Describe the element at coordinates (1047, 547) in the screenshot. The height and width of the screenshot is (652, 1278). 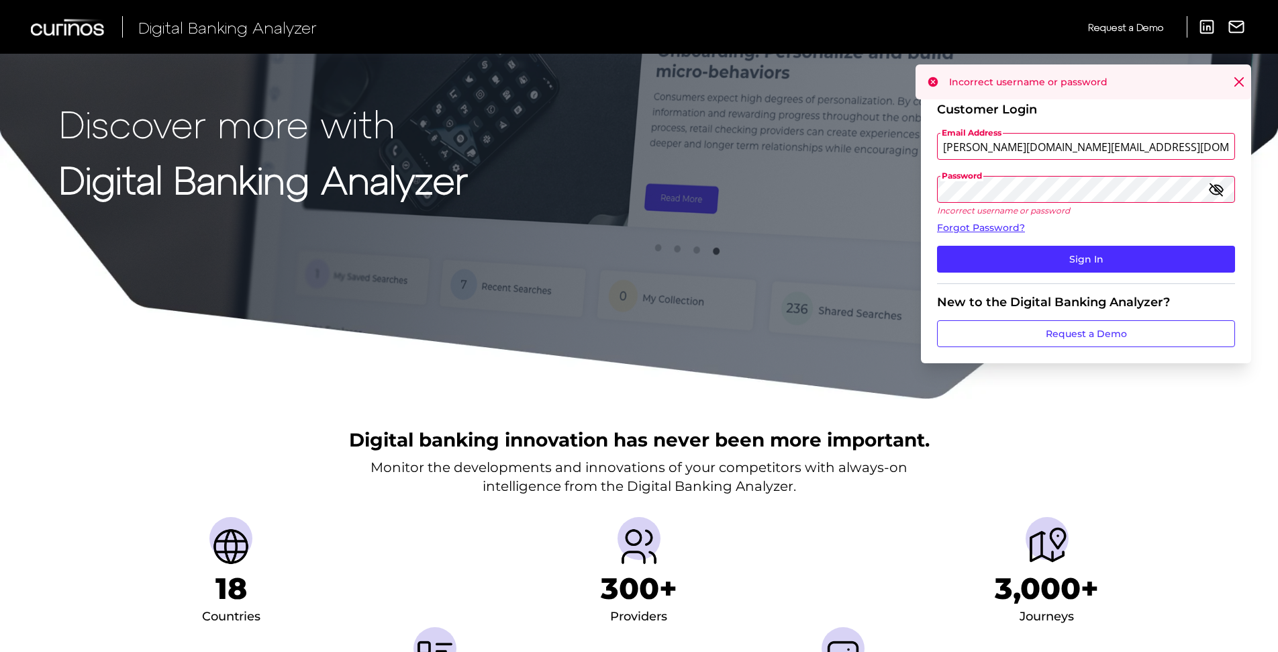
I see `img: Journeys` at that location.